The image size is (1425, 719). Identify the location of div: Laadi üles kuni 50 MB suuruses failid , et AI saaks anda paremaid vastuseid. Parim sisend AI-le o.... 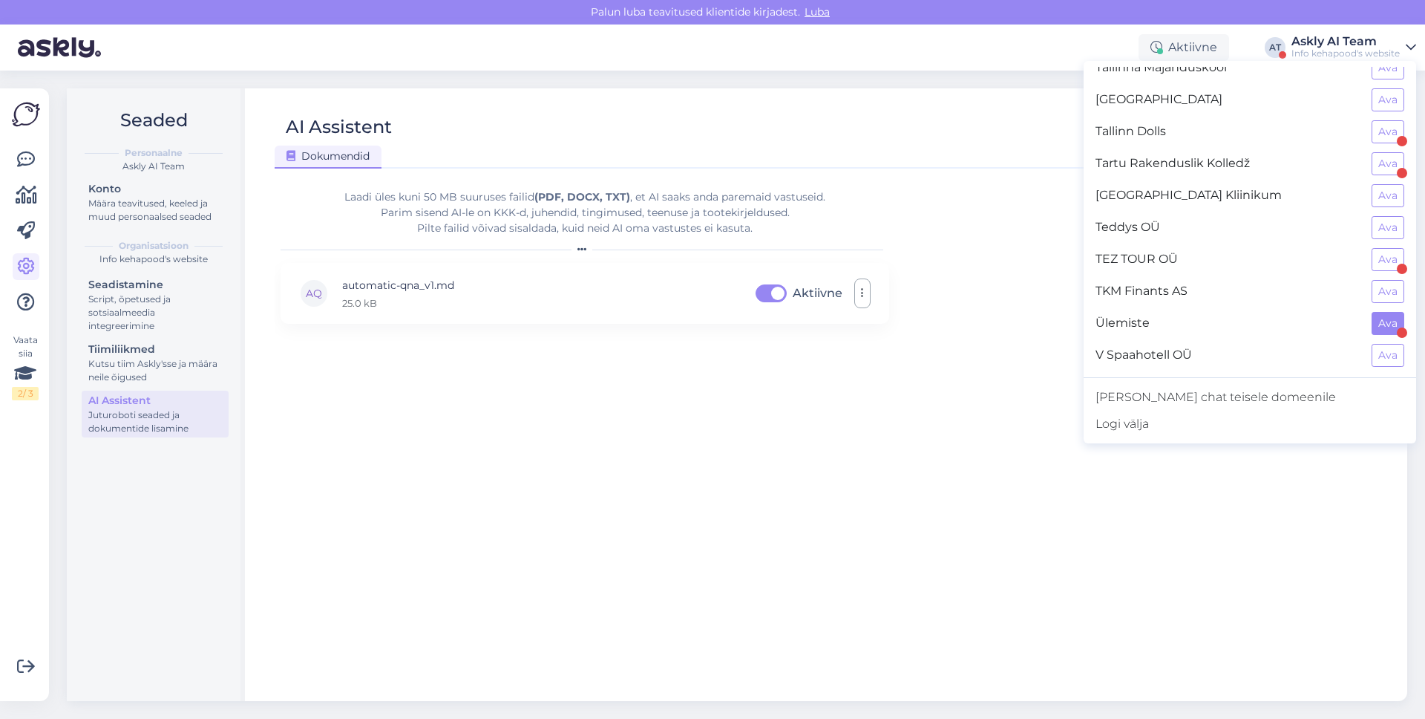
(585, 212).